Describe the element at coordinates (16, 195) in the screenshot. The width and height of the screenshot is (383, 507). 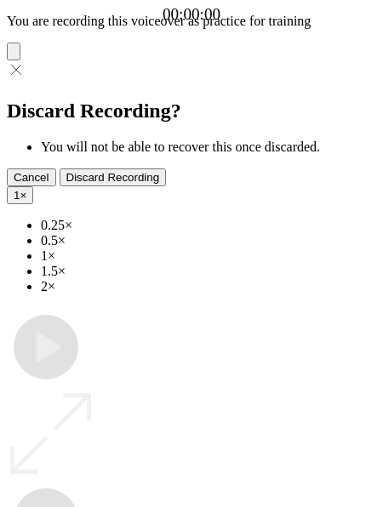
I see `span: 1` at that location.